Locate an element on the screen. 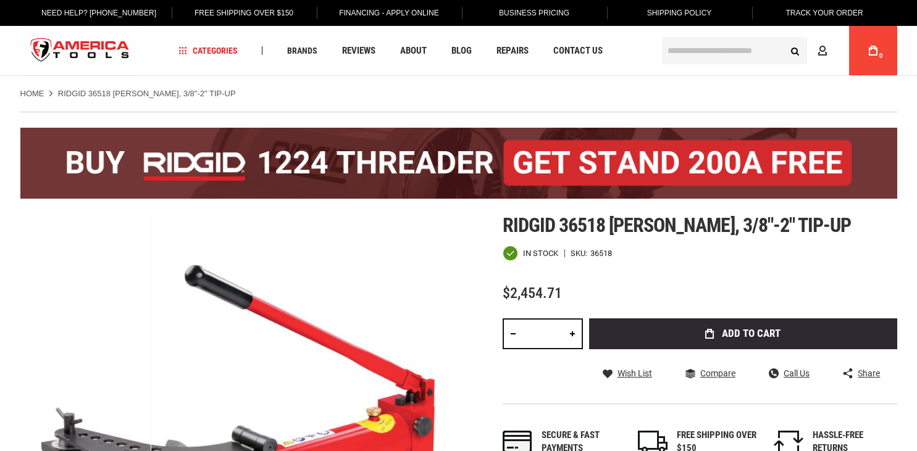  span: Brands is located at coordinates (302, 51).